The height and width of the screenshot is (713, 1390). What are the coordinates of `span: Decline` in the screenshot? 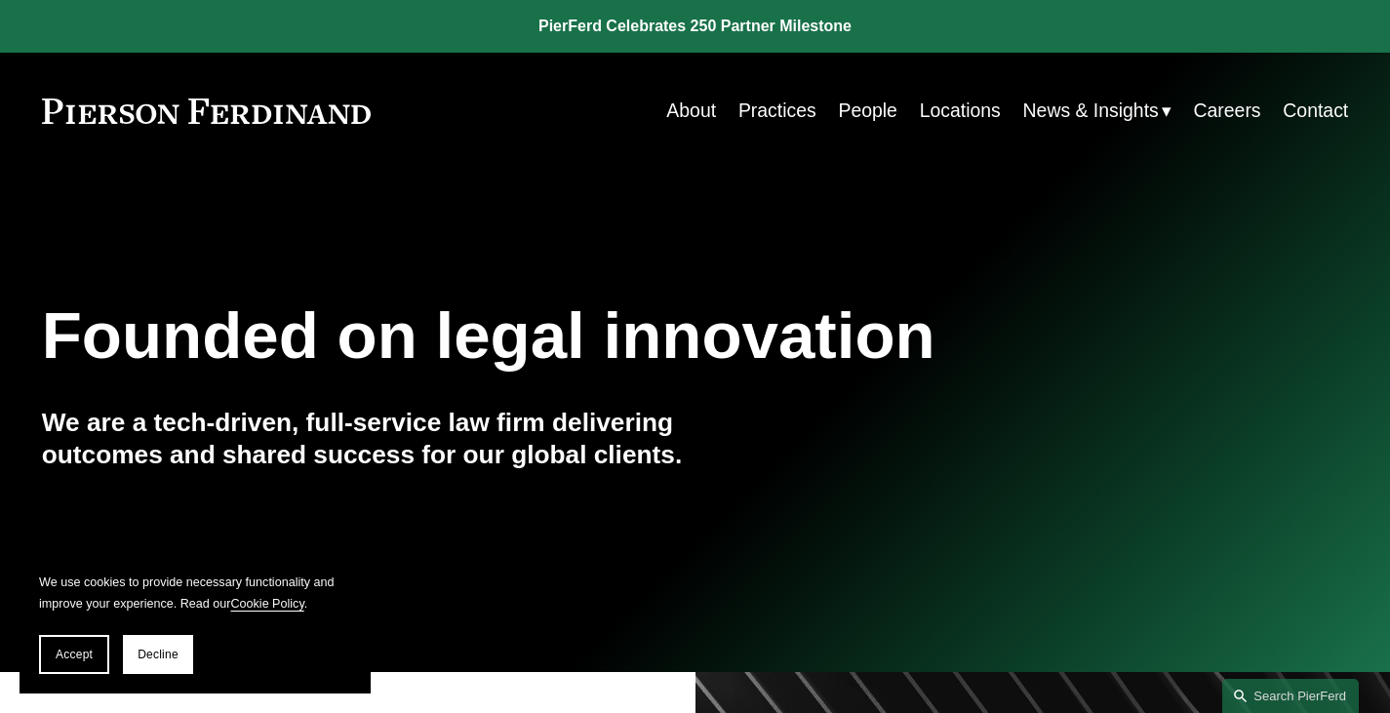 It's located at (158, 654).